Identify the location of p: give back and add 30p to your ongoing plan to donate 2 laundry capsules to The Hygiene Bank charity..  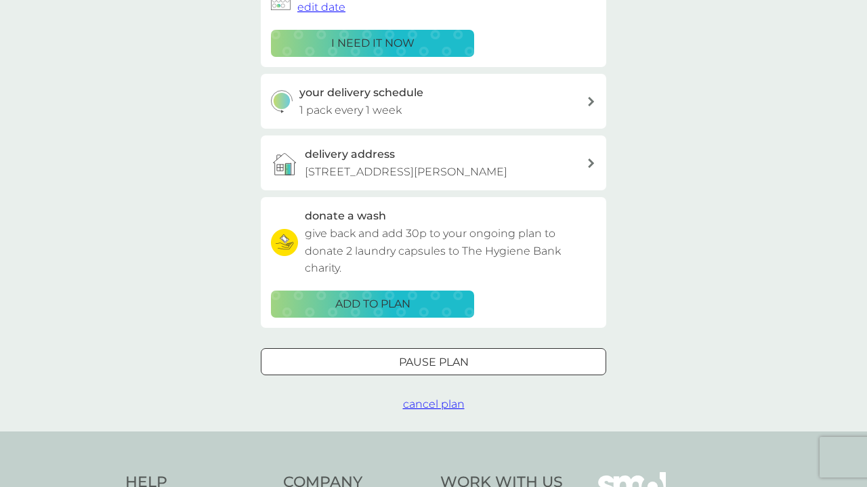
(451, 251).